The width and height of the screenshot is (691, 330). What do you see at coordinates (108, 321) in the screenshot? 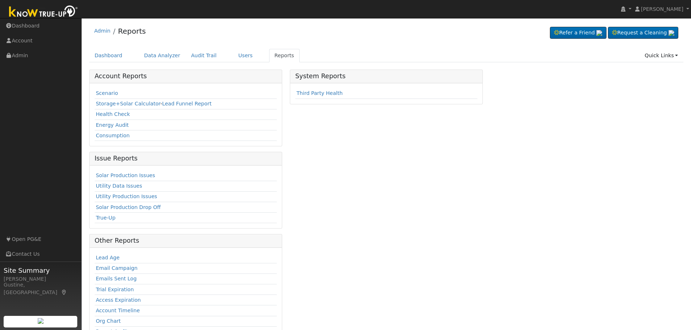
I see `a: Org Chart` at bounding box center [108, 321].